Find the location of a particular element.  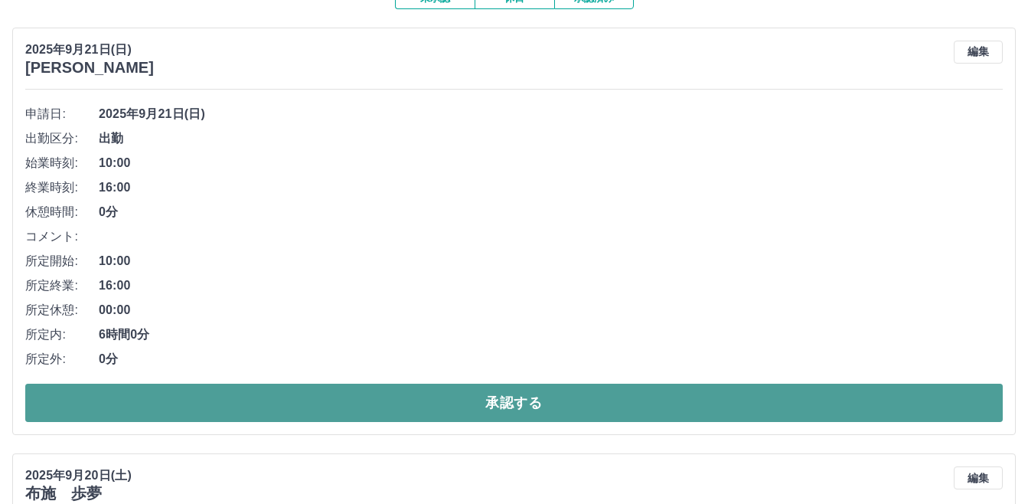

button: 承認する is located at coordinates (514, 403).